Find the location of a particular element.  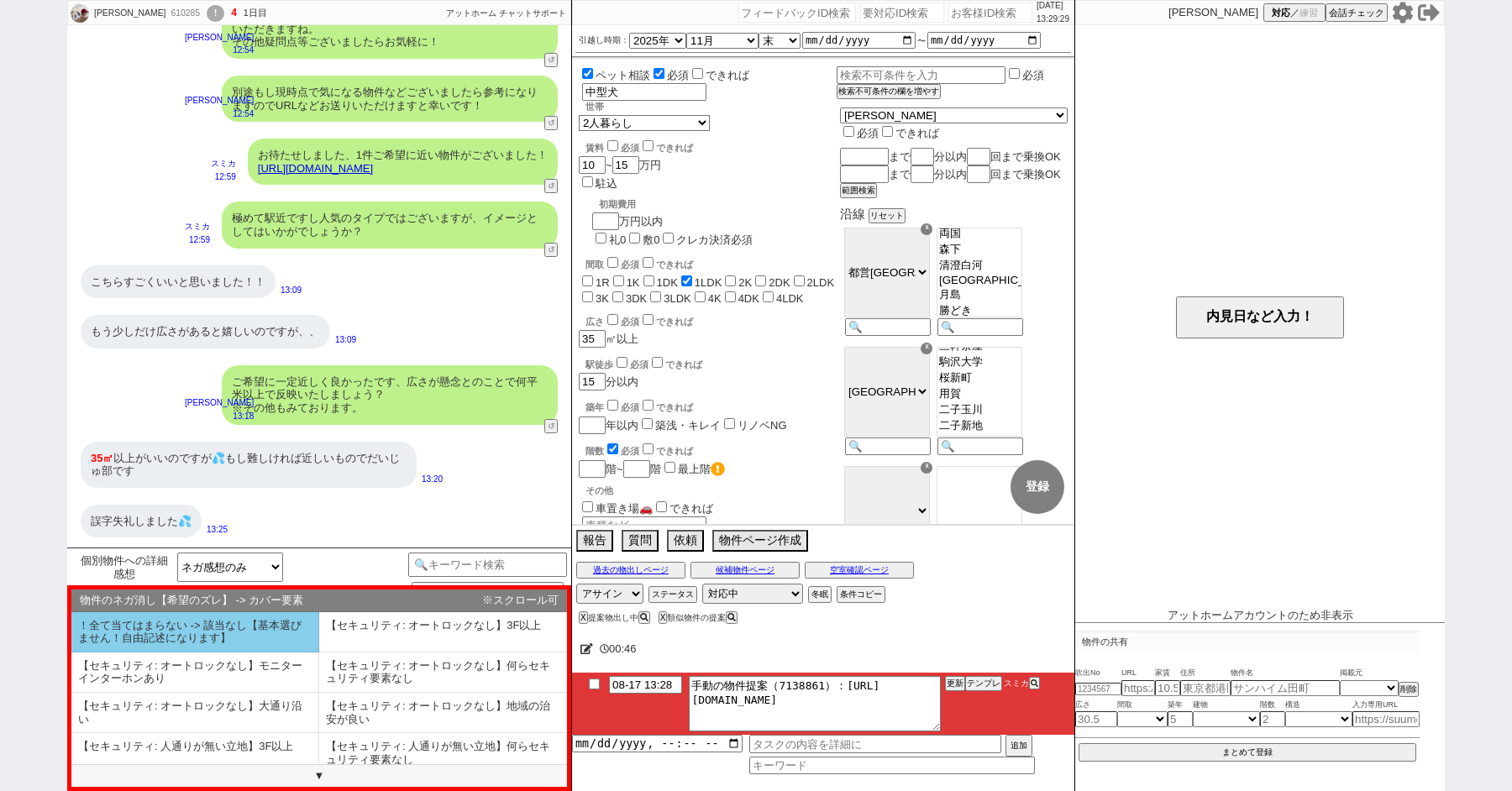

span: URL is located at coordinates (1138, 673).